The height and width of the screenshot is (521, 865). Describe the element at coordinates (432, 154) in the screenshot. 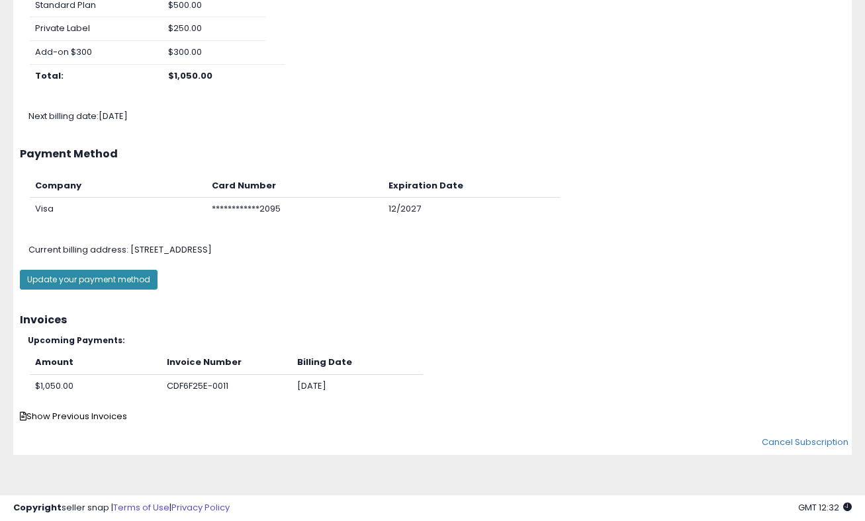

I see `h3: Payment Method` at that location.